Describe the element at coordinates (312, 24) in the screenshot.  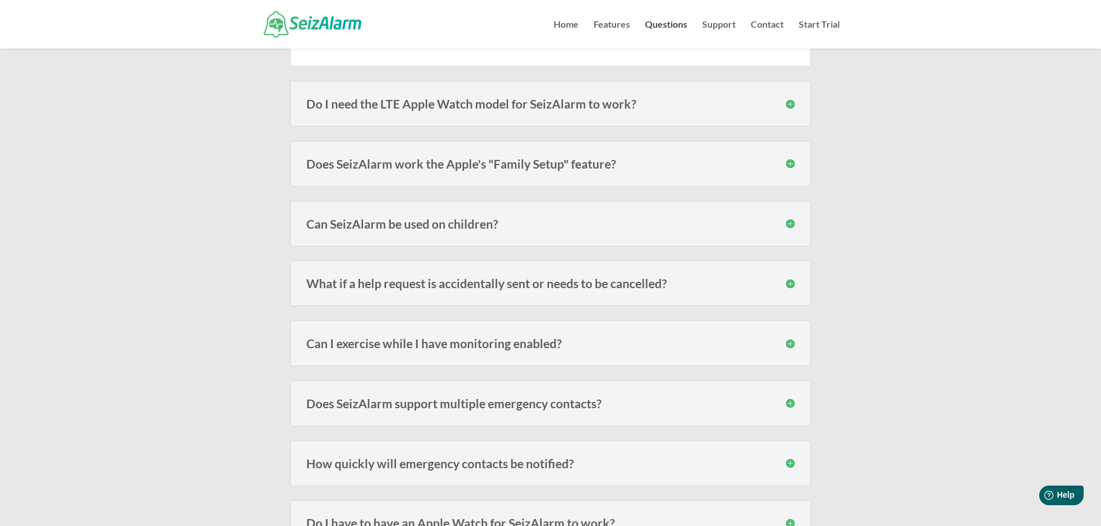
I see `img: SeizAlarm` at that location.